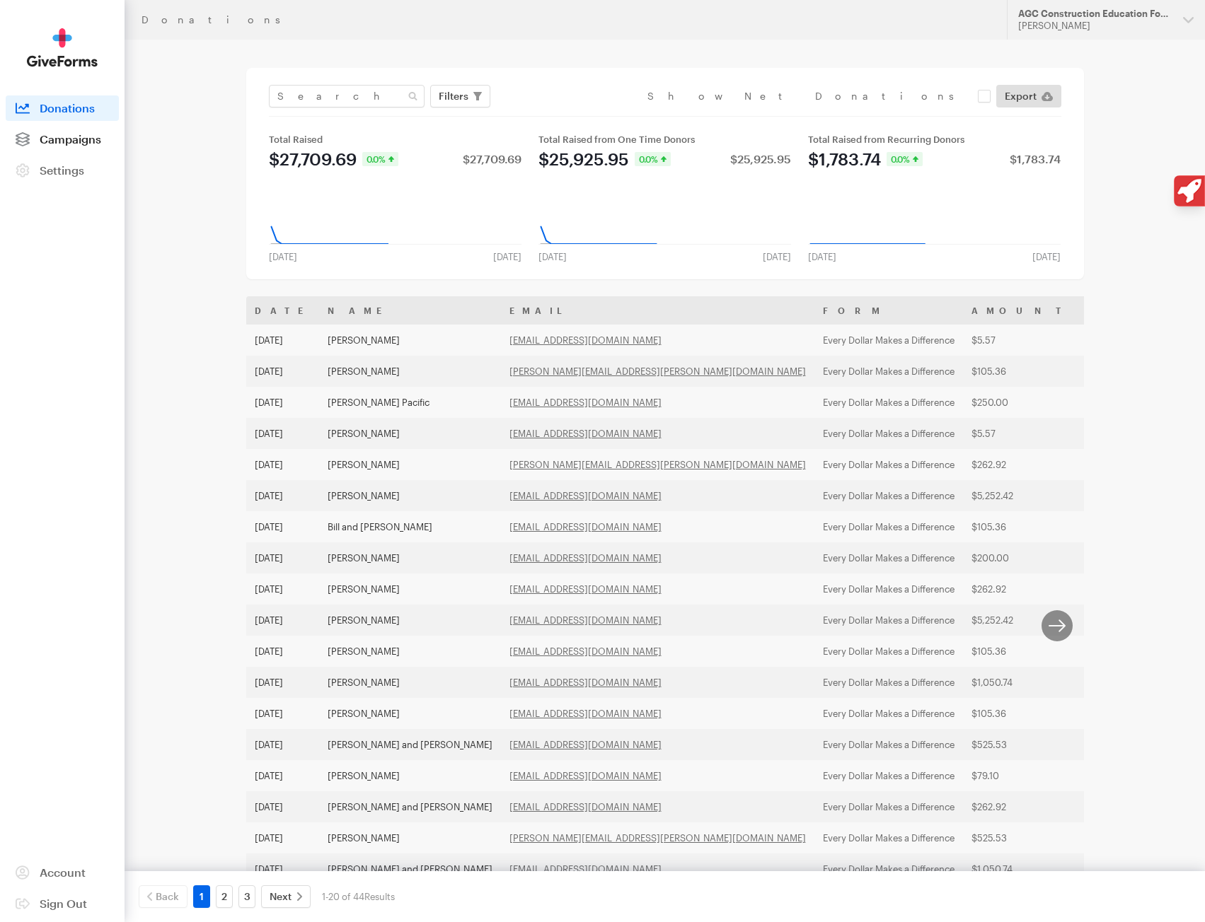 The image size is (1205, 922). I want to click on a: Next, so click(286, 897).